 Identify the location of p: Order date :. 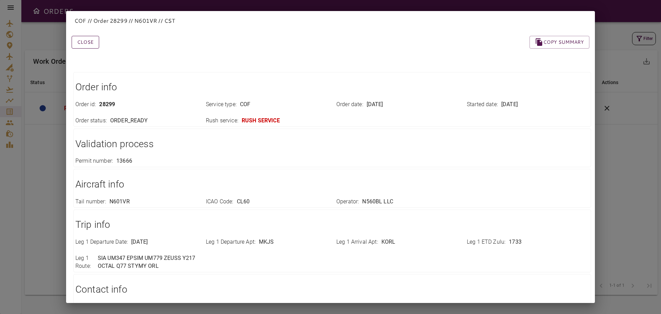
(350, 104).